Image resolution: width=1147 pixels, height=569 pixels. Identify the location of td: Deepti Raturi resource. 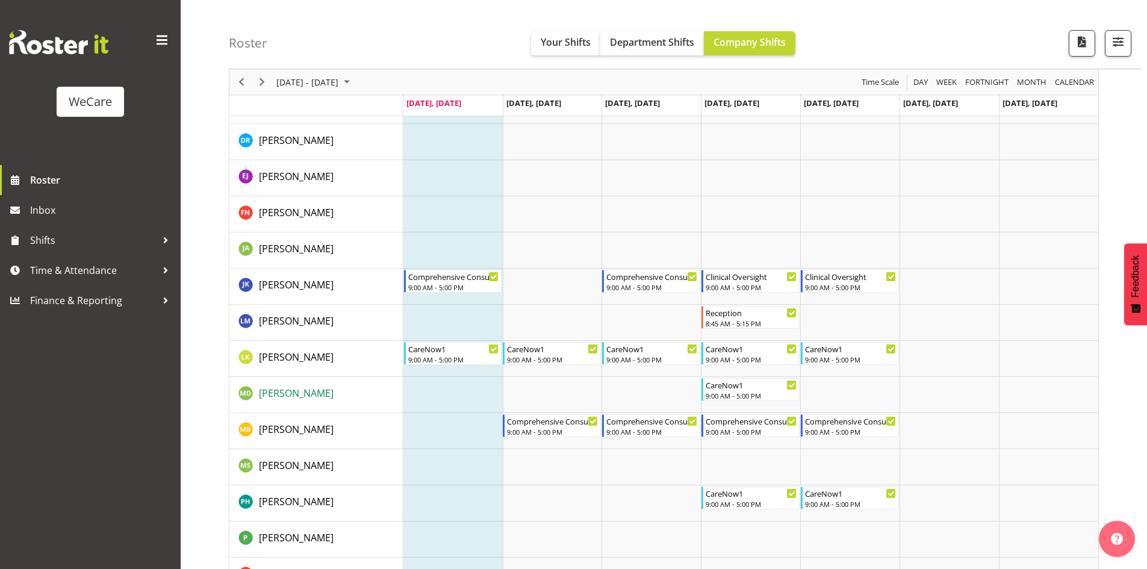
(316, 142).